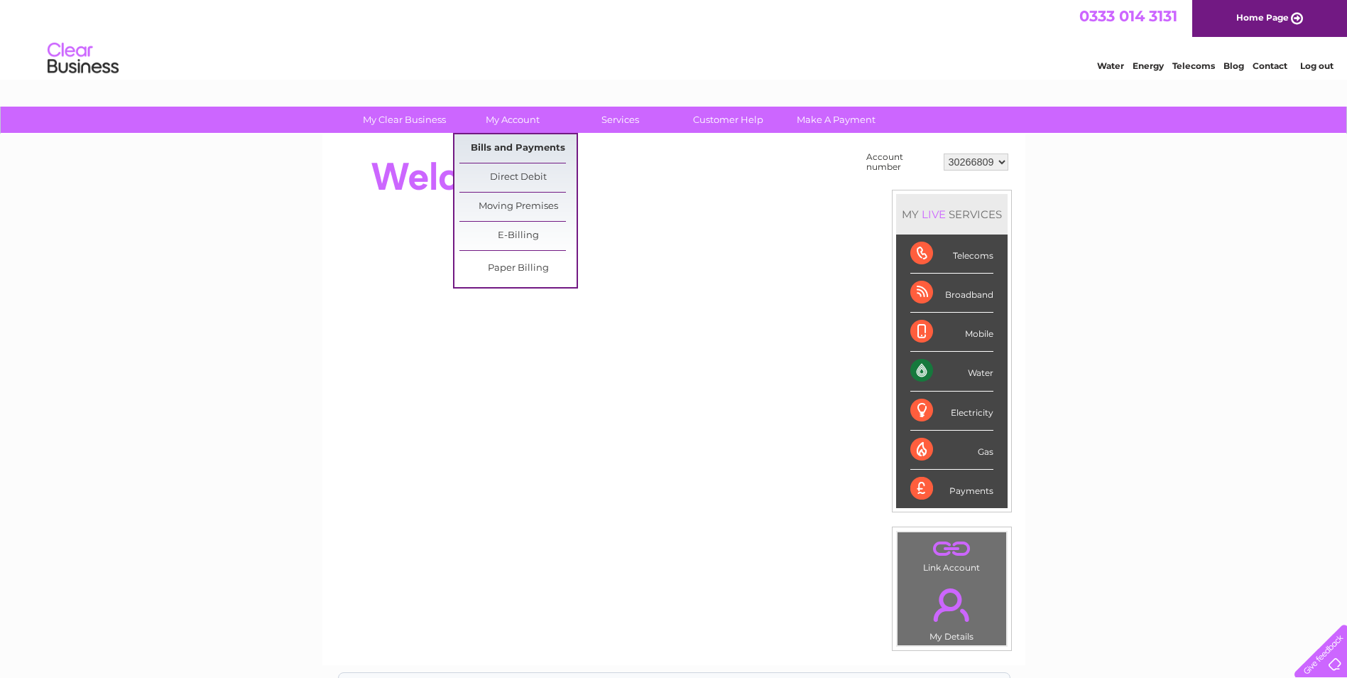 The width and height of the screenshot is (1347, 678). What do you see at coordinates (1111, 65) in the screenshot?
I see `a: Water` at bounding box center [1111, 65].